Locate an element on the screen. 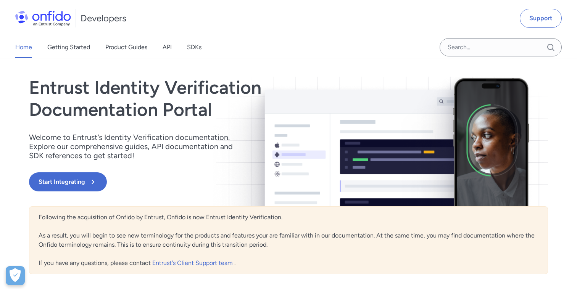 The width and height of the screenshot is (577, 289). a: SDKs is located at coordinates (194, 47).